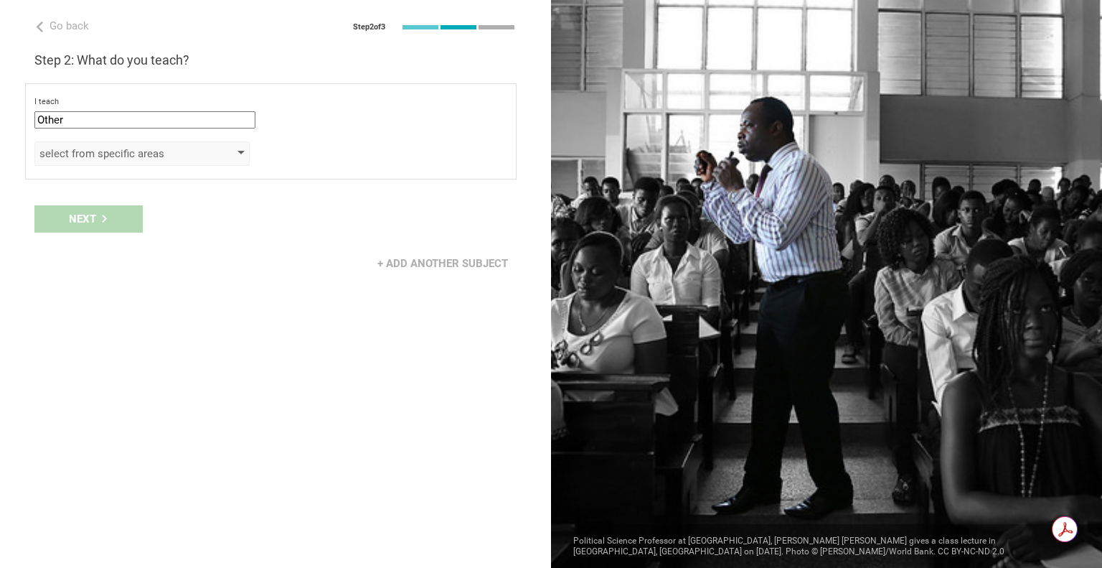  Describe the element at coordinates (276, 60) in the screenshot. I see `h3: Step 2: What do you teach?` at that location.